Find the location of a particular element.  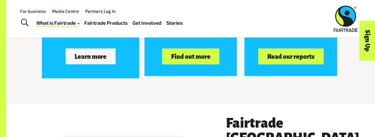

a: Partners Log In is located at coordinates (100, 11).